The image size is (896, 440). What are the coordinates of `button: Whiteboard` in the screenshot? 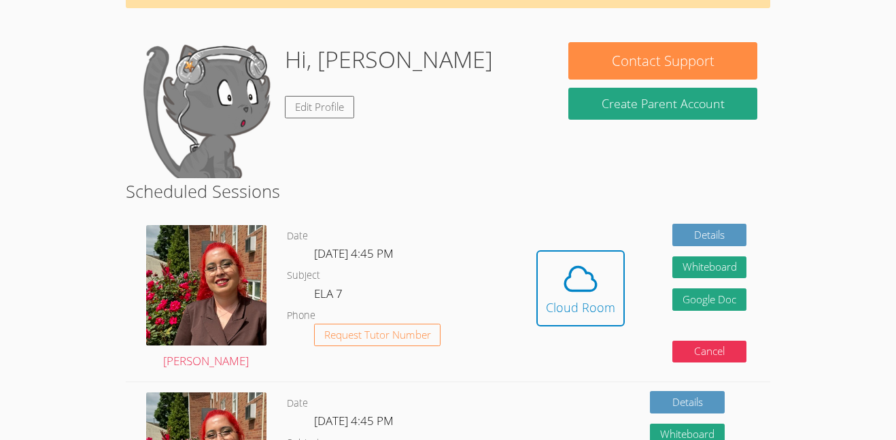 It's located at (710, 267).